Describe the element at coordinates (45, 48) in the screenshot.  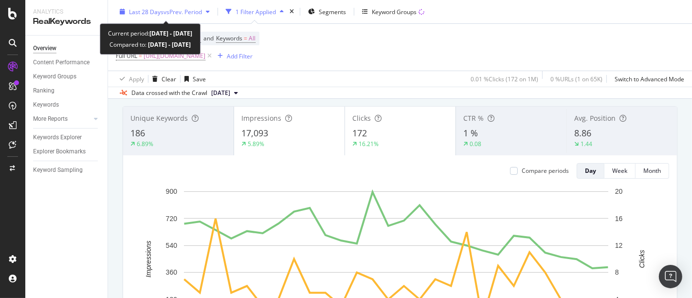
I see `div: Overview` at that location.